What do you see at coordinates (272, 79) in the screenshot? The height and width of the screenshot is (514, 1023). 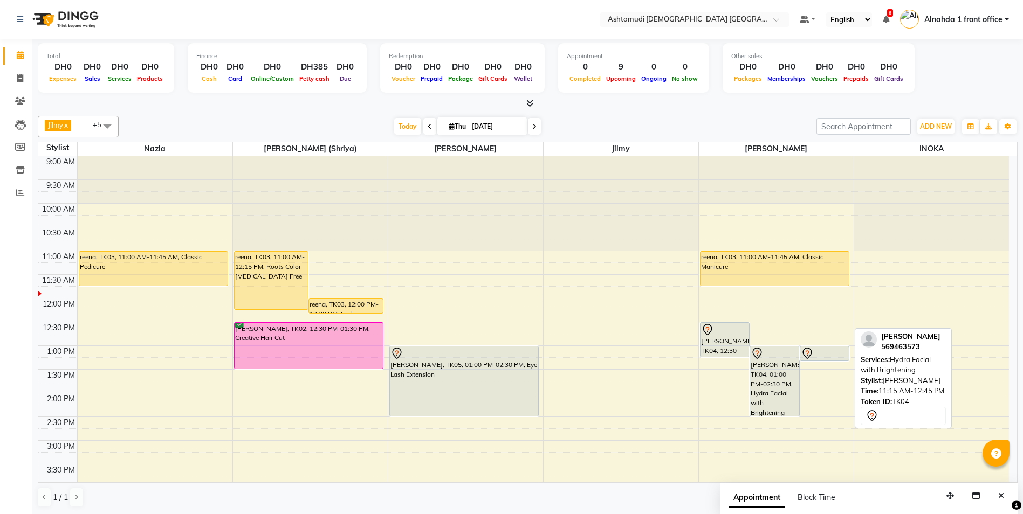 I see `span: Online/Custom` at bounding box center [272, 79].